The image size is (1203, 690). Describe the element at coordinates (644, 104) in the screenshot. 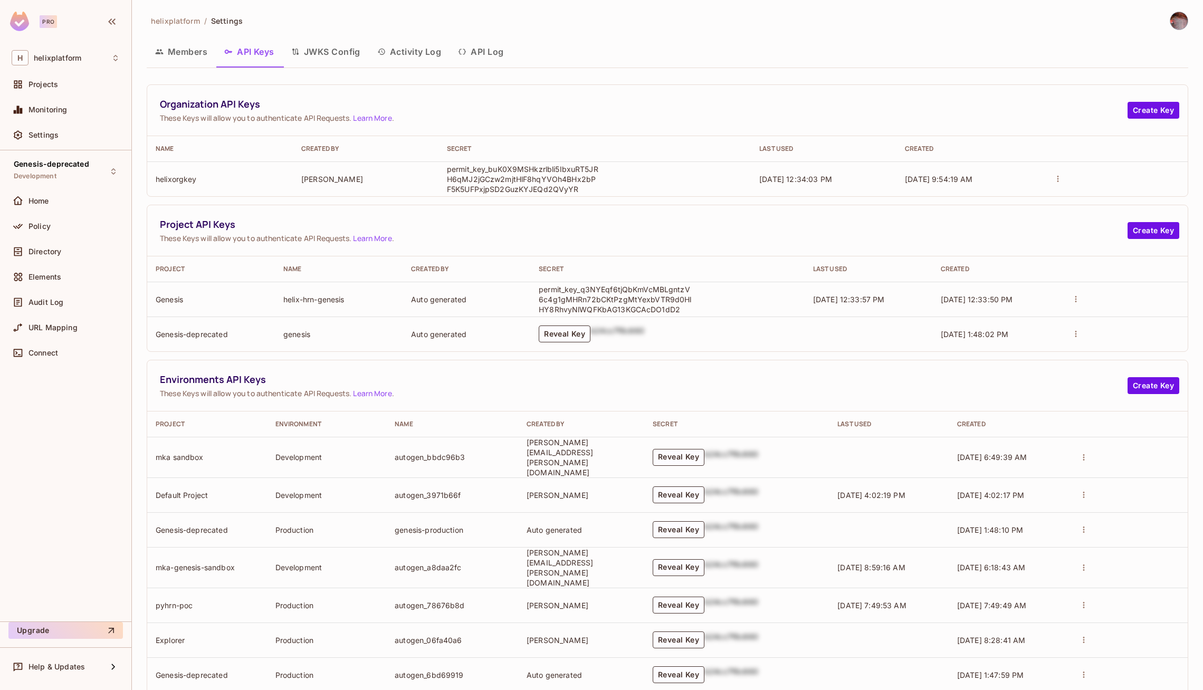

I see `span: Organization API Keys` at that location.